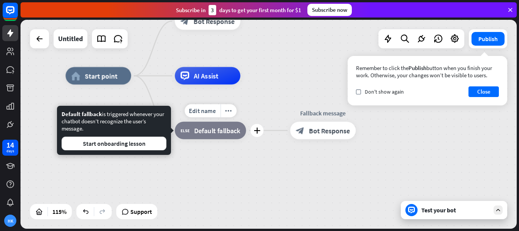 This screenshot has height=231, width=519. What do you see at coordinates (323, 112) in the screenshot?
I see `div: Fallback message` at bounding box center [323, 112].